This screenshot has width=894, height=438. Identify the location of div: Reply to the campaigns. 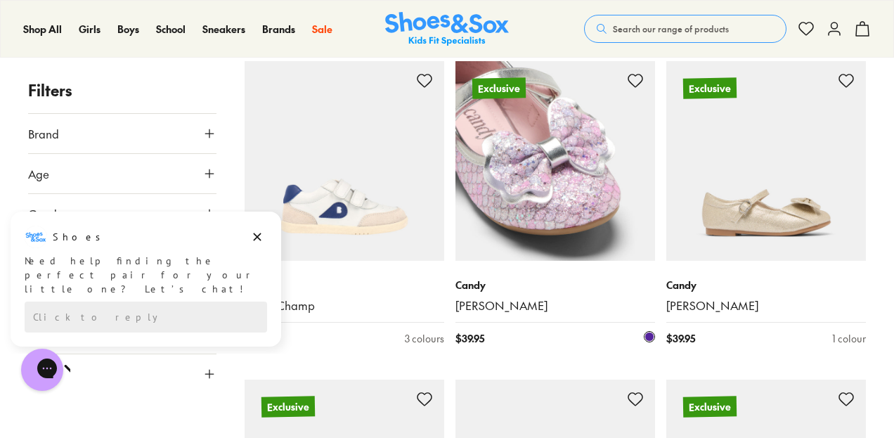
(145, 108).